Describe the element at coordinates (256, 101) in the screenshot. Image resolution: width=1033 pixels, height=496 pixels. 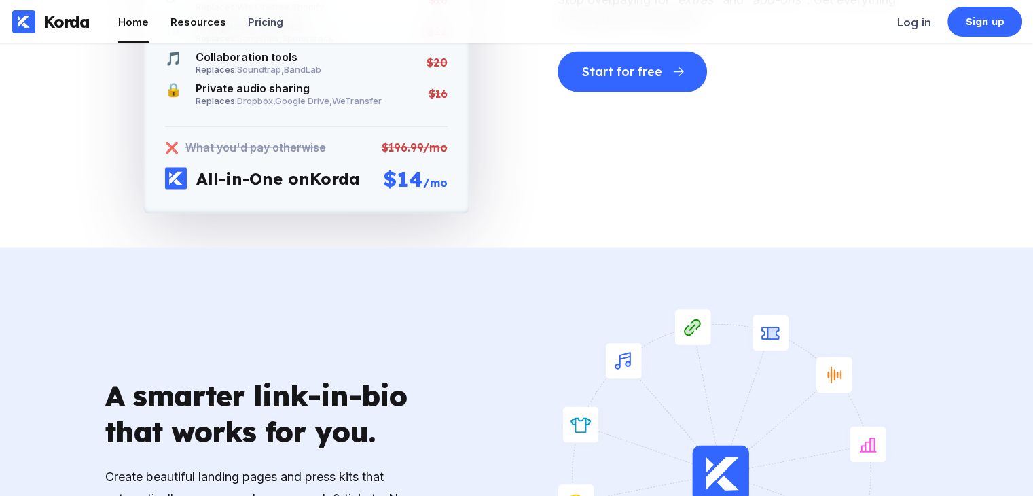
I see `span: Dropbox ,` at that location.